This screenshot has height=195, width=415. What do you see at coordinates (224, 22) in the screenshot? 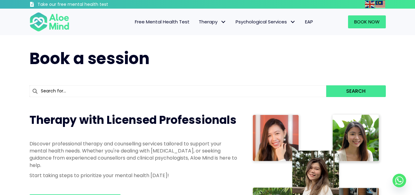
I see `span: Therapy: submenu` at bounding box center [224, 22].